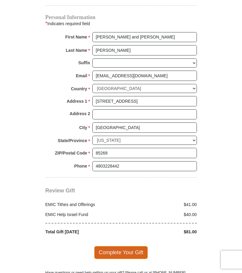  What do you see at coordinates (77, 101) in the screenshot?
I see `strong: Address 1` at bounding box center [77, 101].